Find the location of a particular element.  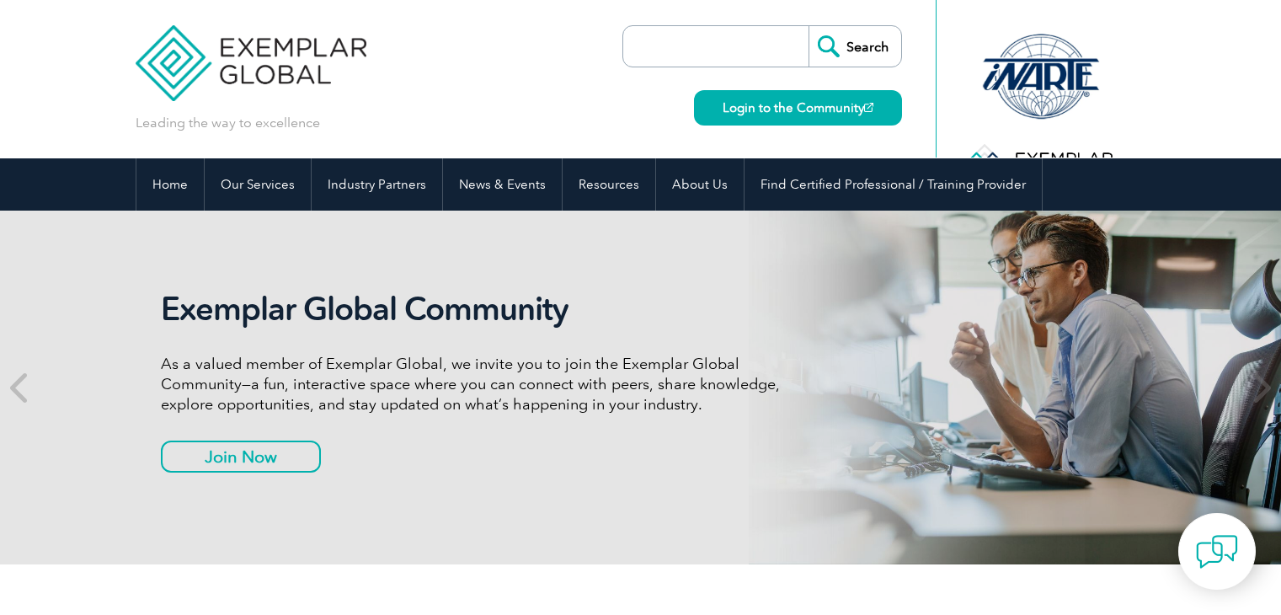

a: Resources is located at coordinates (609, 184).